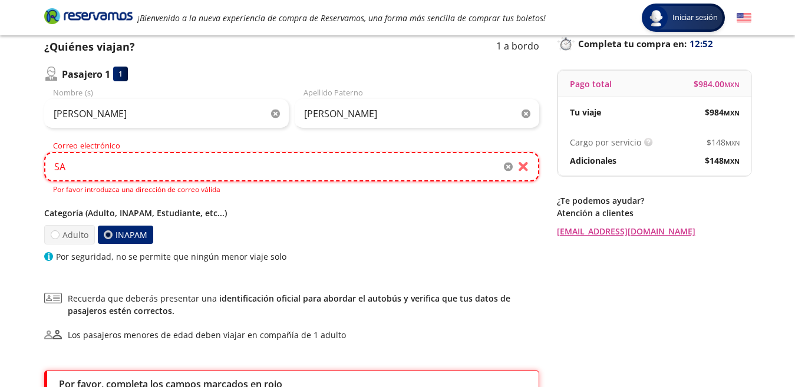 This screenshot has height=387, width=795. Describe the element at coordinates (296, 190) in the screenshot. I see `p: Por favor introduzca una dirección de correo válida` at that location.